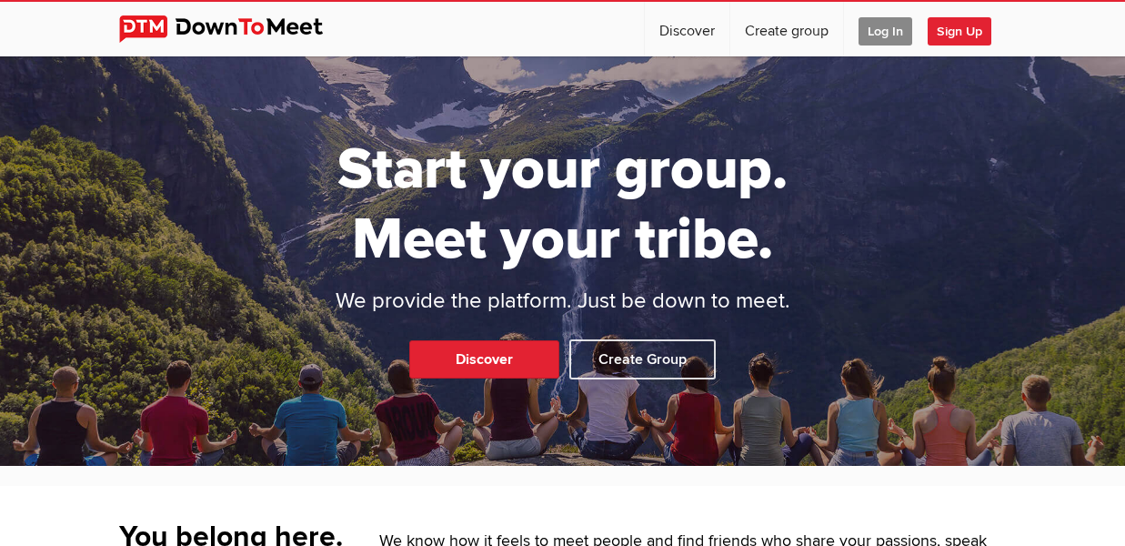  Describe the element at coordinates (235, 29) in the screenshot. I see `img: DownToMeet` at that location.